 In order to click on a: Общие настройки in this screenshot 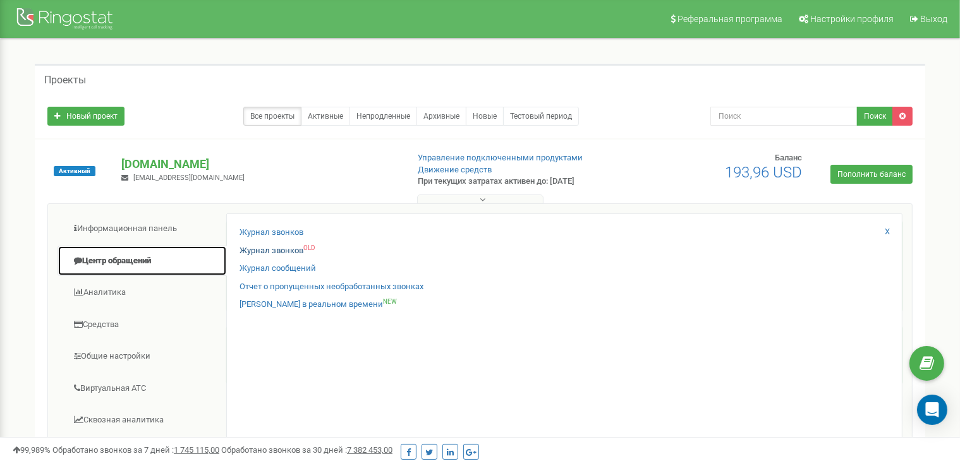, I will do `click(142, 356)`.